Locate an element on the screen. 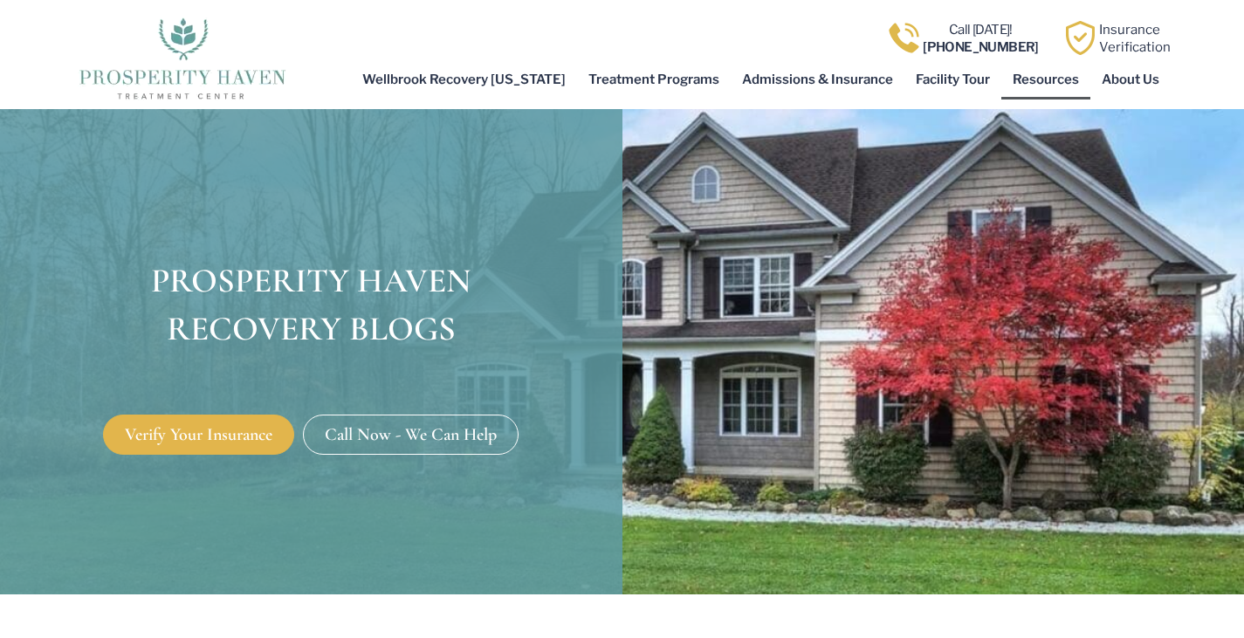 The height and width of the screenshot is (638, 1244). a: About Us is located at coordinates (1131, 79).